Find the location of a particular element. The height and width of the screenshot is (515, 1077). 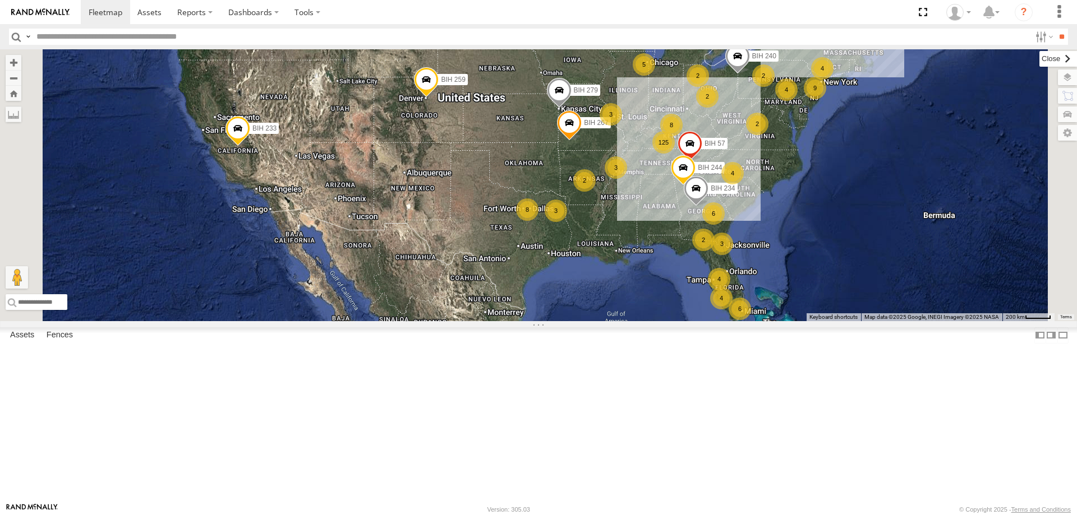

label: Fences is located at coordinates (59, 335).